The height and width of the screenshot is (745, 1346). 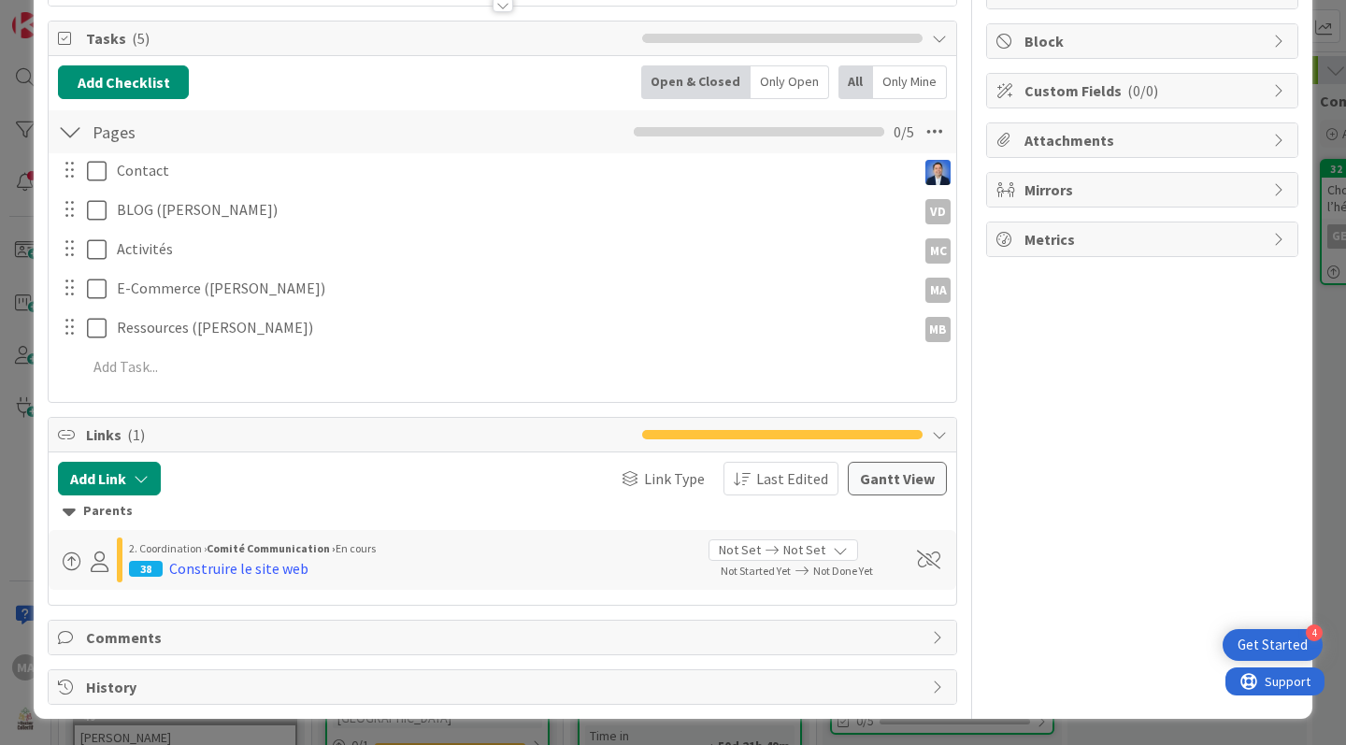 What do you see at coordinates (1144, 91) in the screenshot?
I see `span: Custom Fields` at bounding box center [1144, 91].